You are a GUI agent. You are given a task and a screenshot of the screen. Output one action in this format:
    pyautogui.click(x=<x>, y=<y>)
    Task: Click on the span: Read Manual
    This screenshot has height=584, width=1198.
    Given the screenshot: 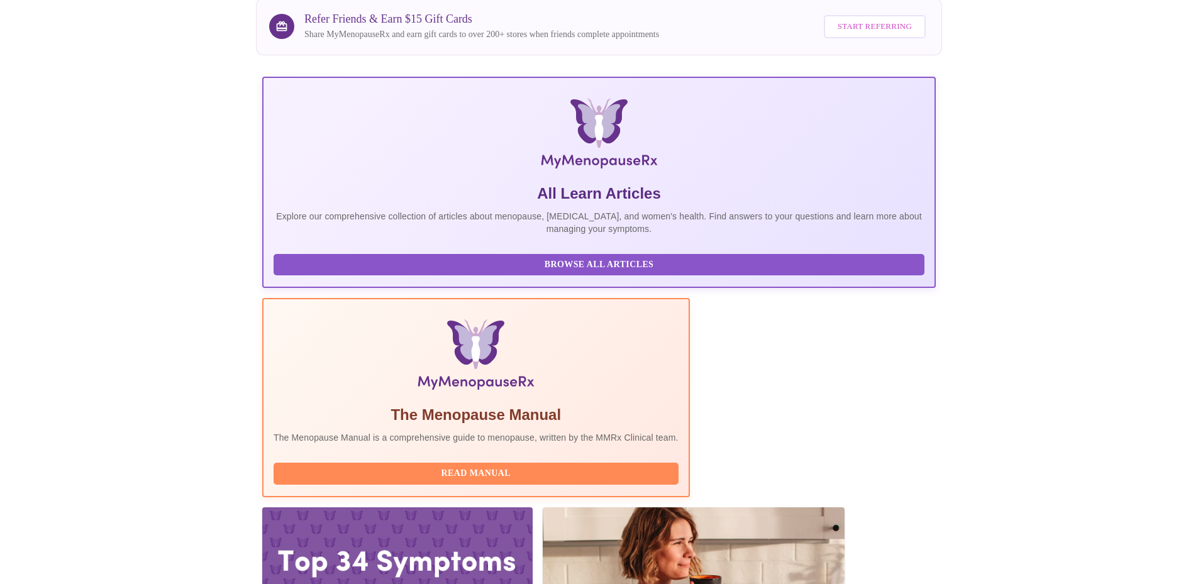 What is the action you would take?
    pyautogui.click(x=476, y=473)
    